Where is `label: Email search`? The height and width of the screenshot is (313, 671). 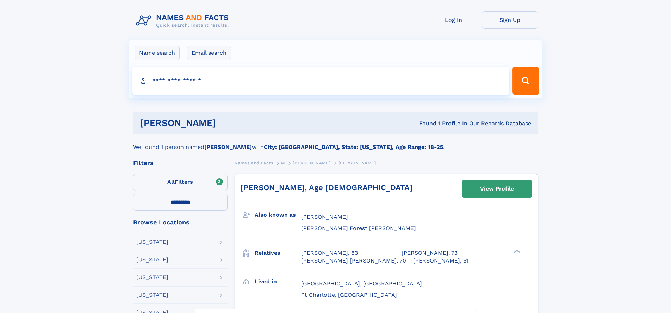 label: Email search is located at coordinates (209, 53).